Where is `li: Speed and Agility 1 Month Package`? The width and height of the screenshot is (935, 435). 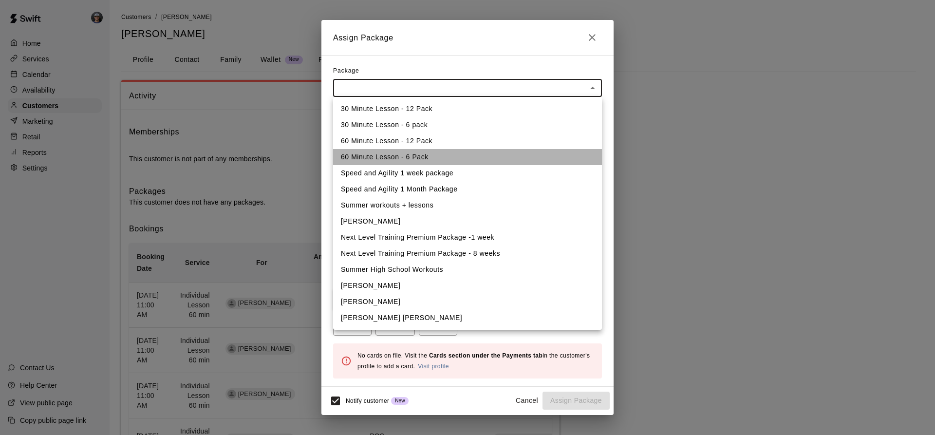
li: Speed and Agility 1 Month Package is located at coordinates (467, 189).